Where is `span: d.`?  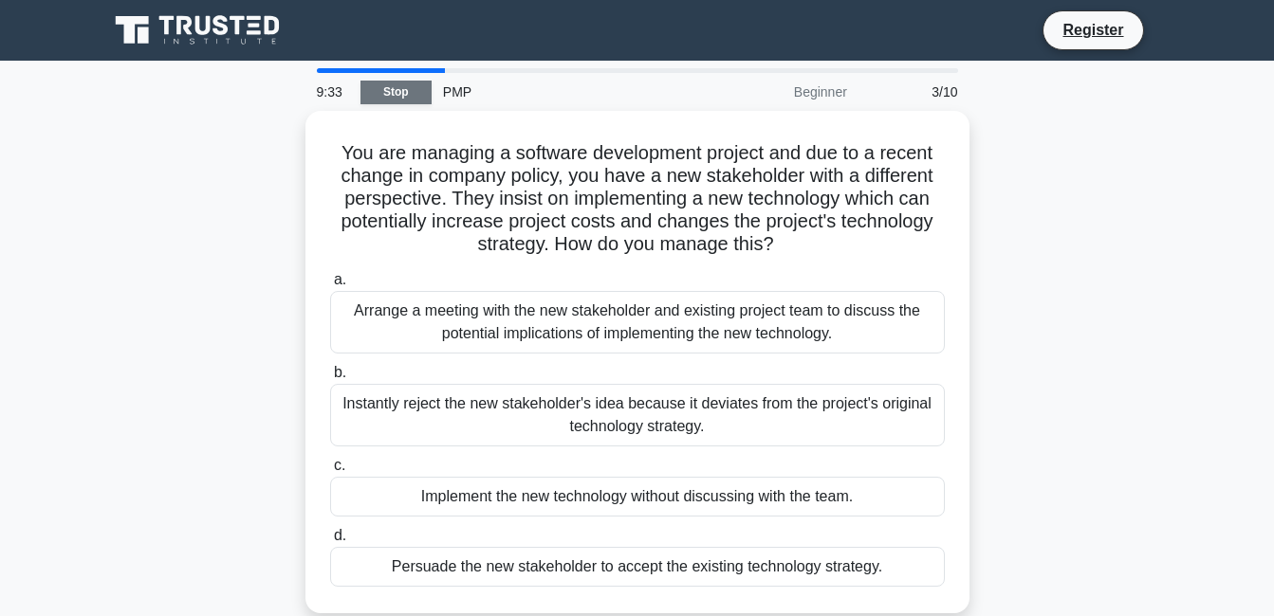 span: d. is located at coordinates (339, 535).